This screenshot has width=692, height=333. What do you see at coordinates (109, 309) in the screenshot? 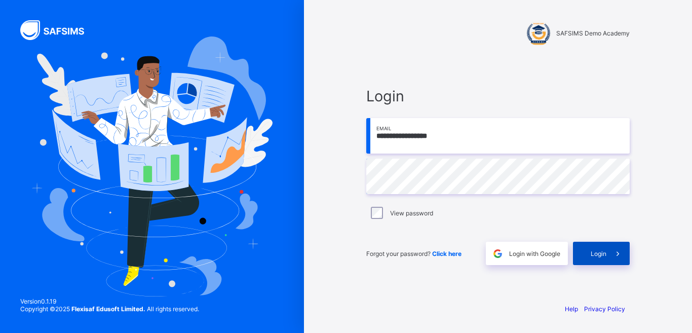
I see `span: Copyright © 2025 All rights reserved.` at bounding box center [109, 309].